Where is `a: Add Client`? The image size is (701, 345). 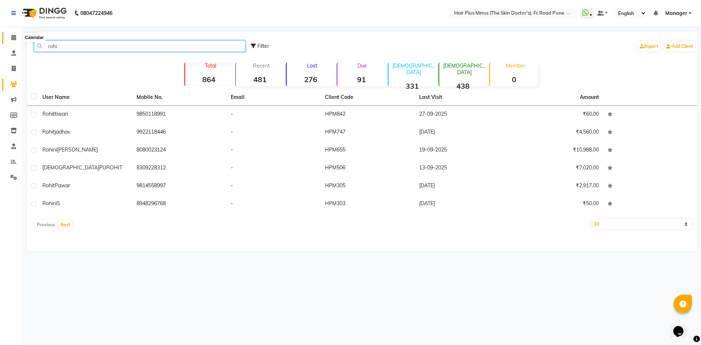
a: Add Client is located at coordinates (680, 46).